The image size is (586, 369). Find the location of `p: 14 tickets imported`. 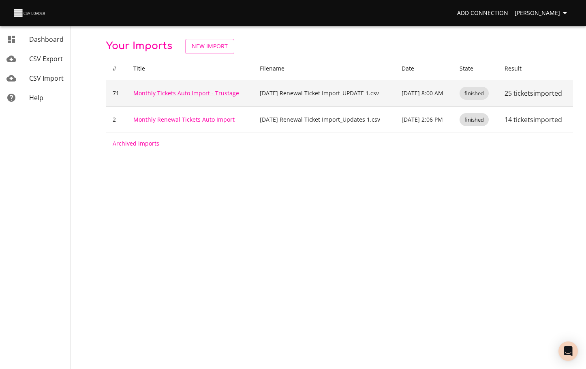

p: 14 tickets imported is located at coordinates (536, 120).